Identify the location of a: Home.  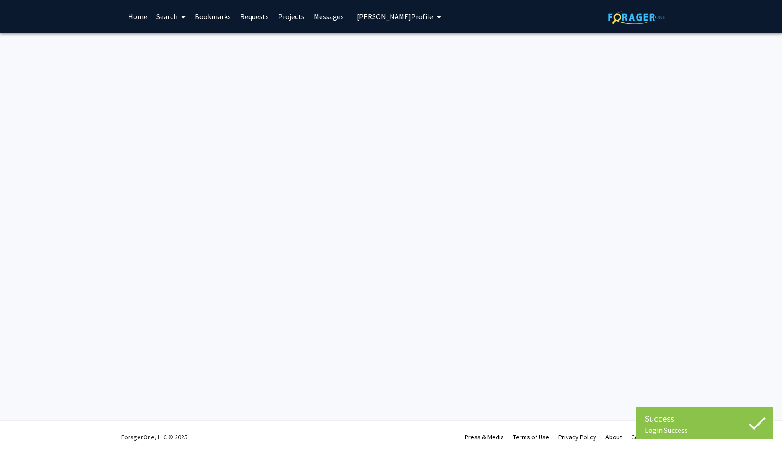
(138, 16).